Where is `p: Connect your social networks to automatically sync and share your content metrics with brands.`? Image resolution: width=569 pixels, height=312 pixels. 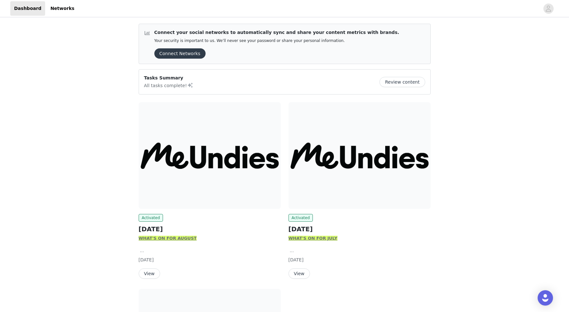
p: Connect your social networks to automatically sync and share your content metrics with brands. is located at coordinates (277, 32).